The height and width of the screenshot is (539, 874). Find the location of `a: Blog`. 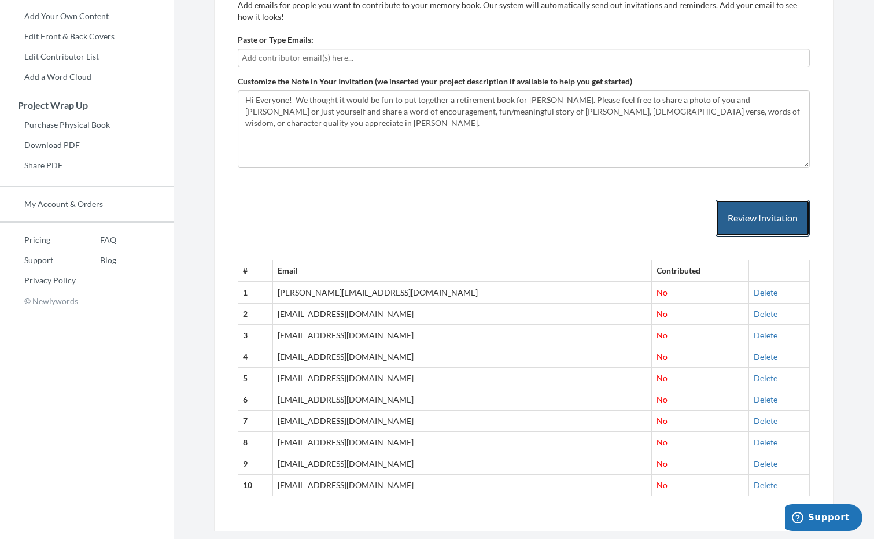

a: Blog is located at coordinates (96, 260).